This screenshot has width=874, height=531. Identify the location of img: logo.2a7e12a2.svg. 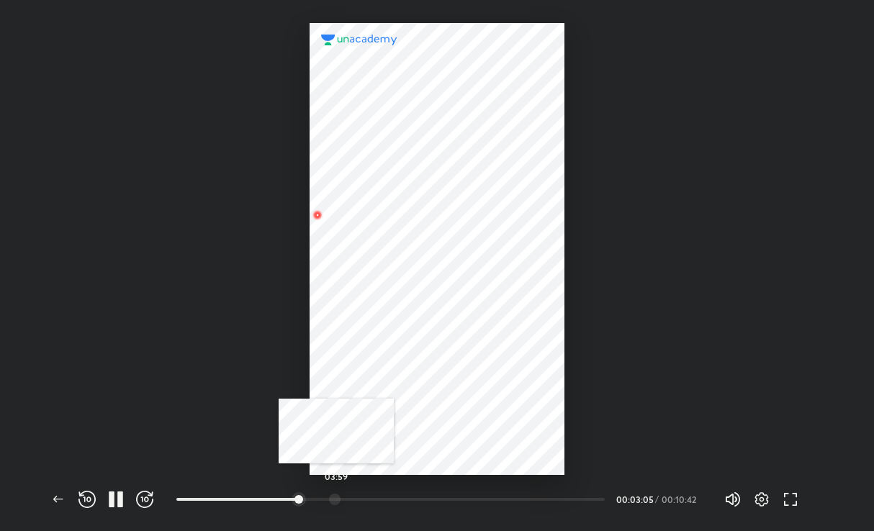
(359, 40).